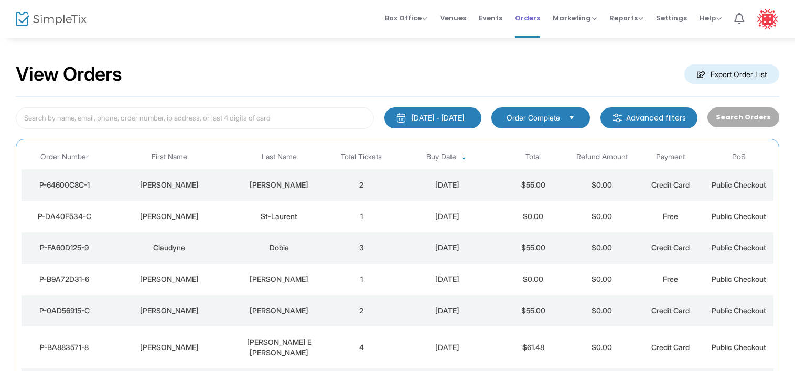 The image size is (795, 371). Describe the element at coordinates (671, 18) in the screenshot. I see `span: Settings` at that location.